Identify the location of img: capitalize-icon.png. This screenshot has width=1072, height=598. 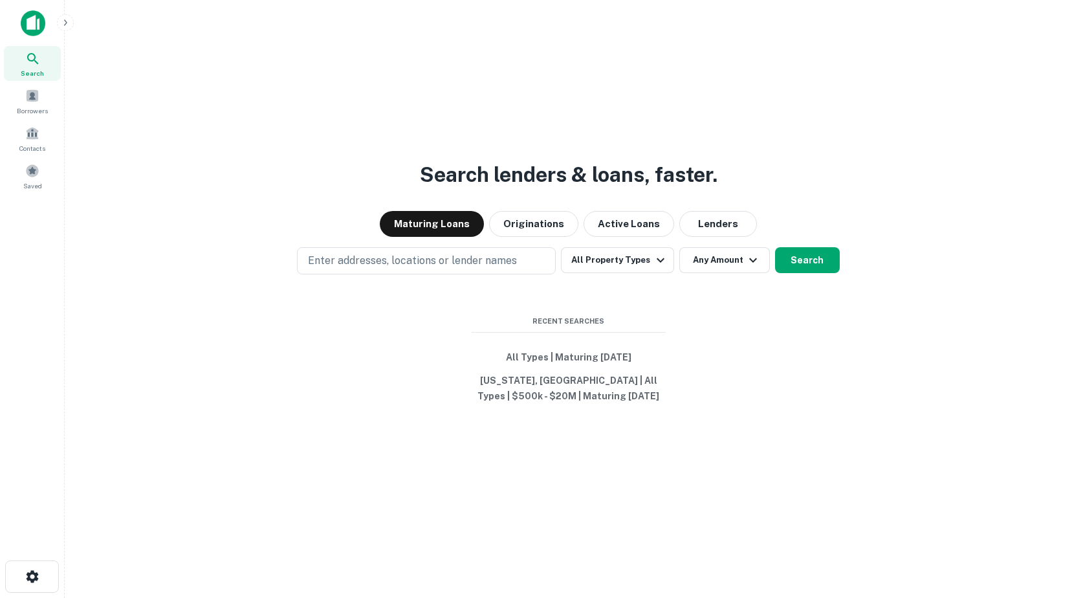
(33, 23).